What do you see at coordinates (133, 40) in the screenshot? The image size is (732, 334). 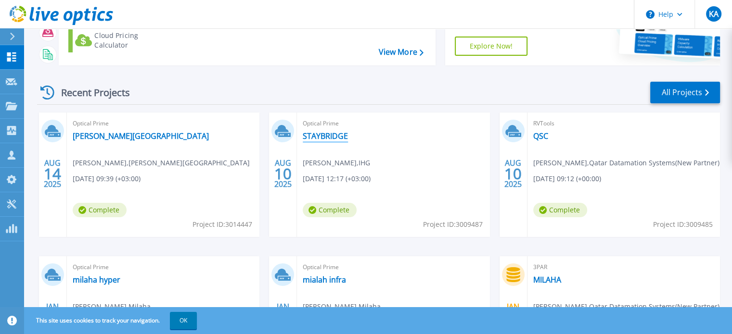 I see `div: Cloud Pricing Calculator` at bounding box center [133, 40].